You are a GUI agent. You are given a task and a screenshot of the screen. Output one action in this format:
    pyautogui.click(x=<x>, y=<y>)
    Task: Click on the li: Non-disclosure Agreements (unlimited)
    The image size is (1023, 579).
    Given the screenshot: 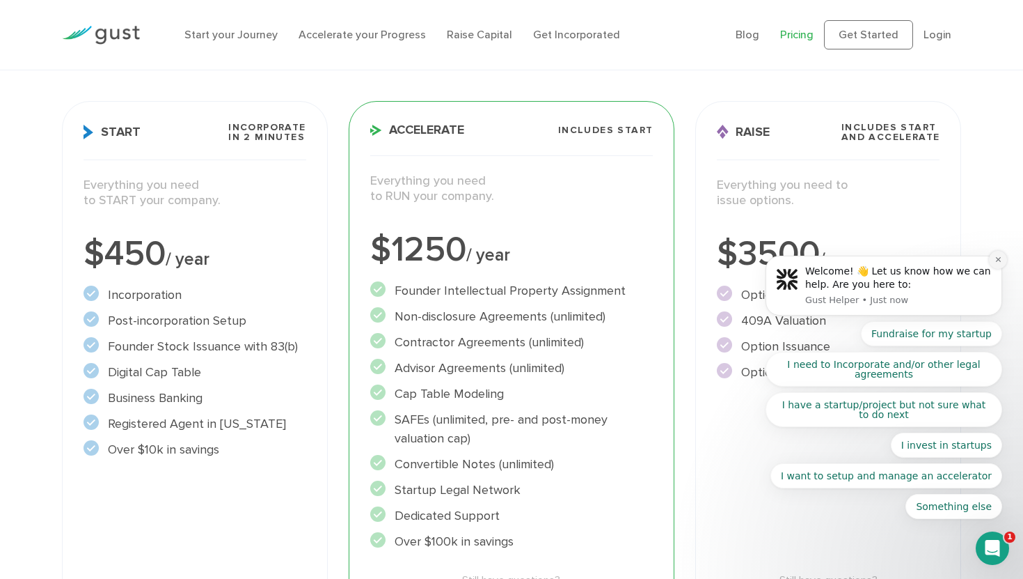 What is the action you would take?
    pyautogui.click(x=512, y=316)
    